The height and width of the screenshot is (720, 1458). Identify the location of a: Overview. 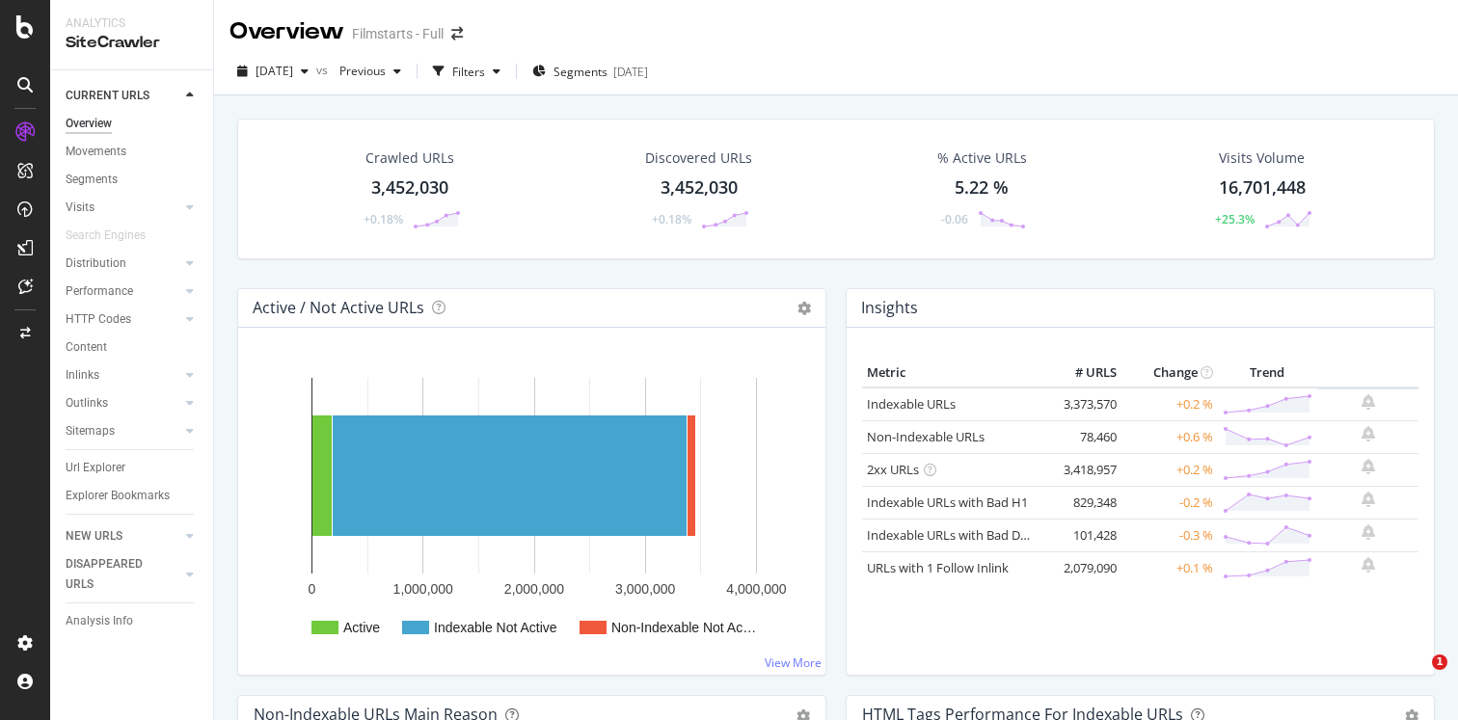
(132, 123).